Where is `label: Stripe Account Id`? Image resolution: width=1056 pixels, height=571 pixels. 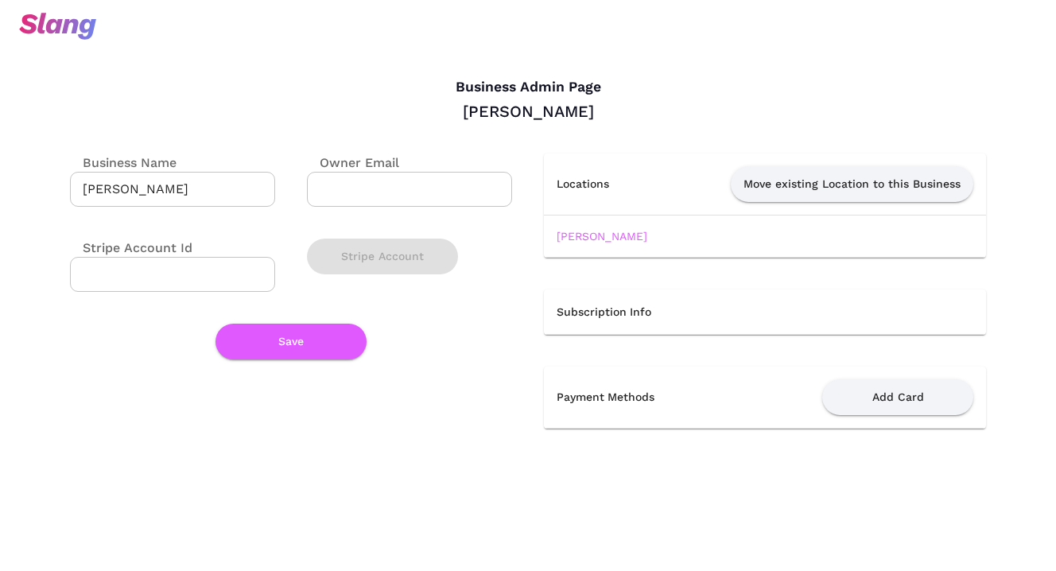
label: Stripe Account Id is located at coordinates (131, 247).